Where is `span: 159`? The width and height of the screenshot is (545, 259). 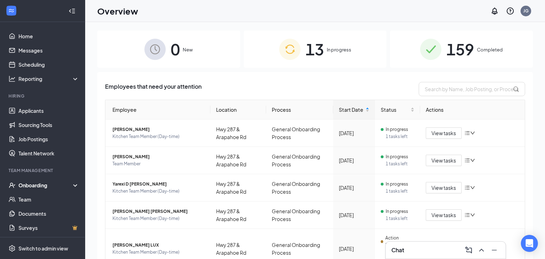 span: 159 is located at coordinates (460, 49).